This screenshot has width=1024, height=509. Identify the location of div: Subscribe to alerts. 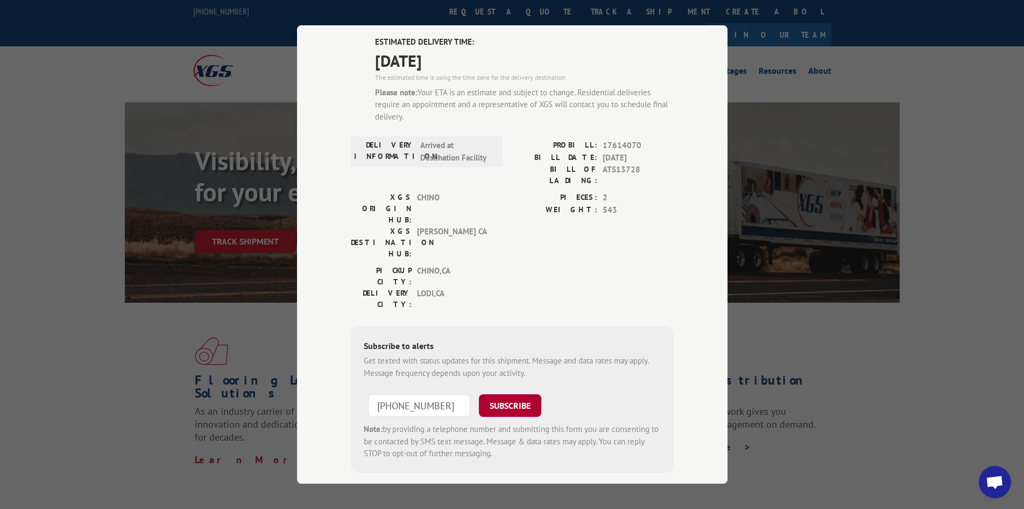
(512, 347).